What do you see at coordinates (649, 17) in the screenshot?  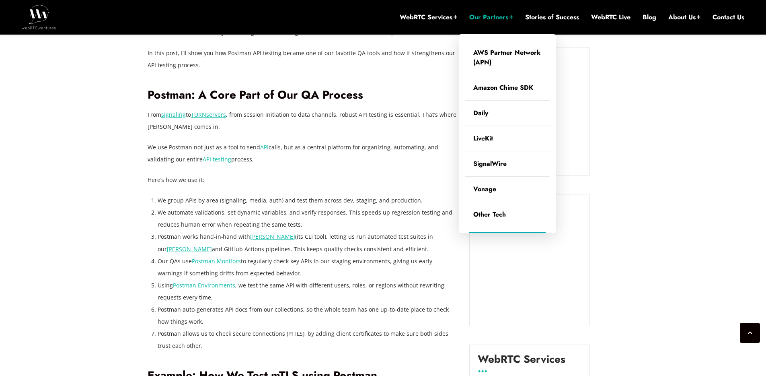 I see `a: Blog` at bounding box center [649, 17].